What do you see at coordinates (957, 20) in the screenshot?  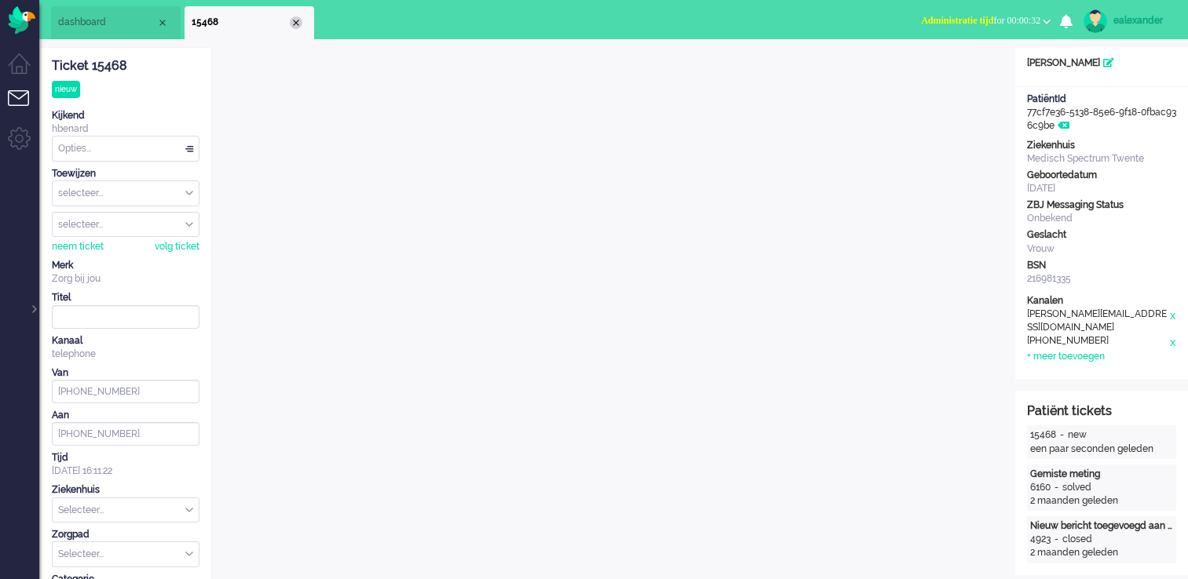 I see `span: Administratie tijd` at bounding box center [957, 20].